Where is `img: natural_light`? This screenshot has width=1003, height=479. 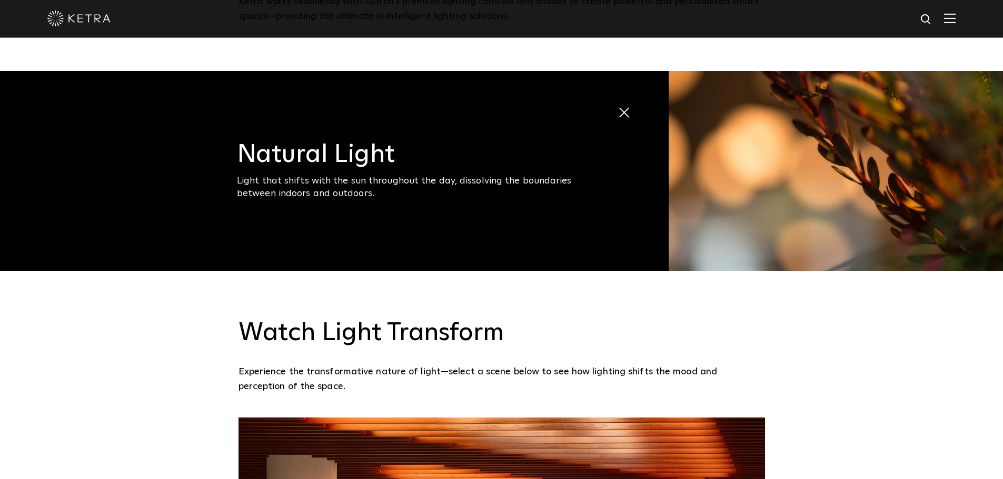 img: natural_light is located at coordinates (835, 171).